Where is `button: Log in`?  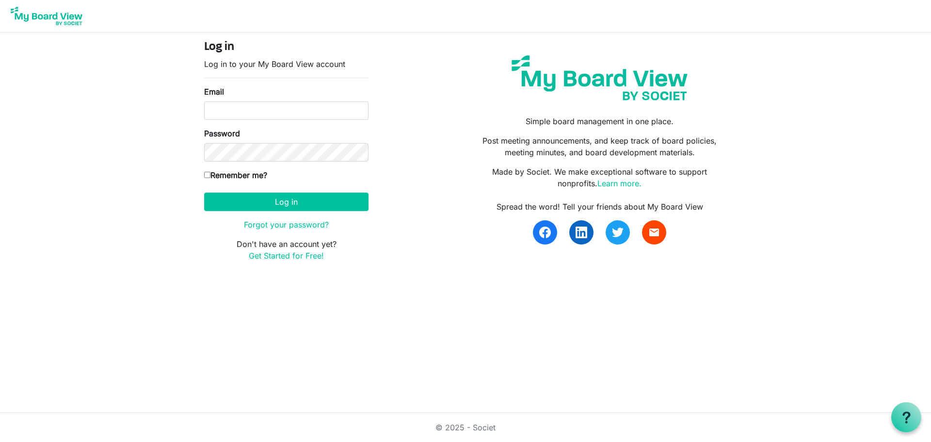 button: Log in is located at coordinates (286, 202).